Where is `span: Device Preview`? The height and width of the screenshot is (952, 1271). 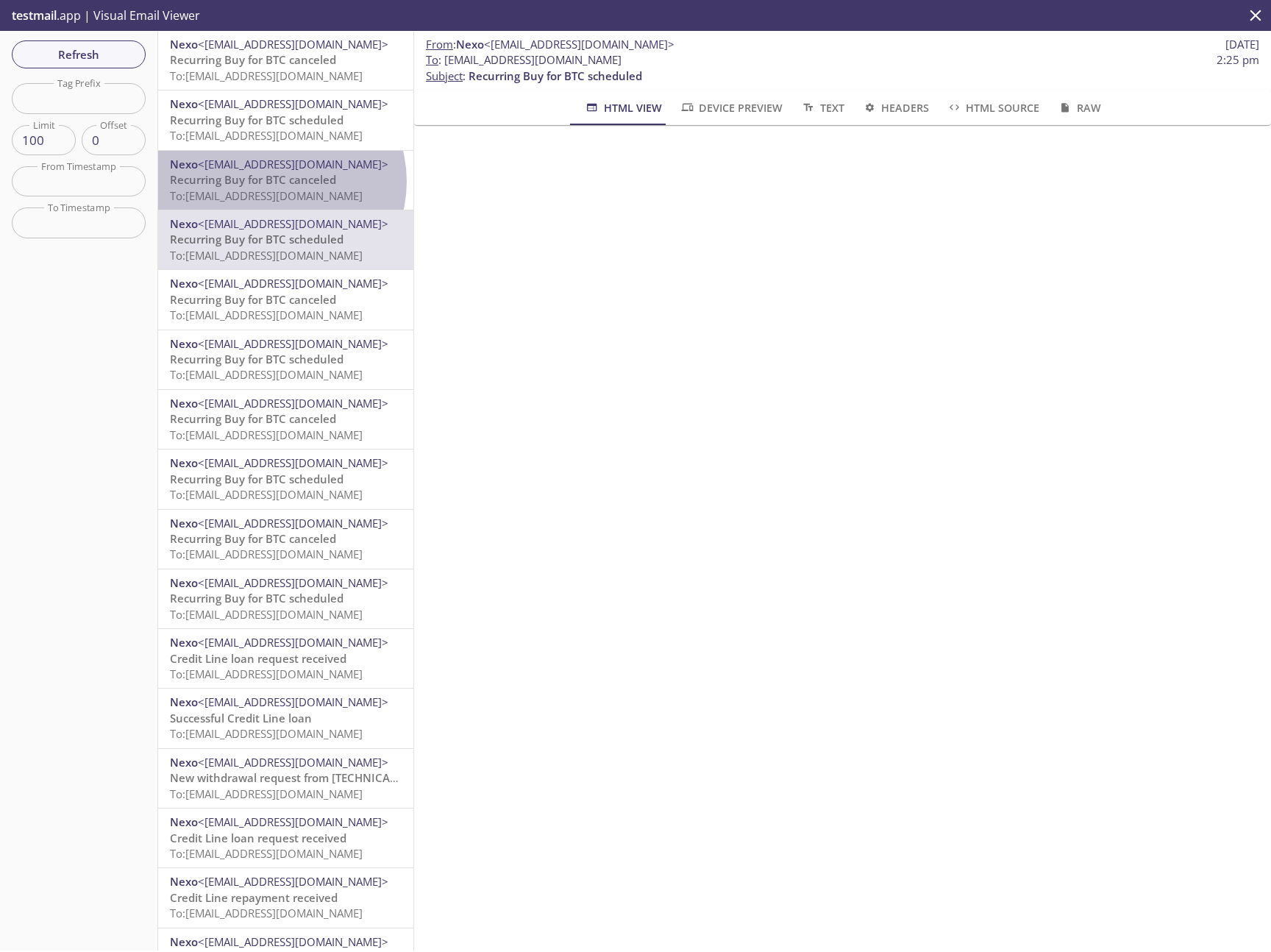
span: Device Preview is located at coordinates (731, 107).